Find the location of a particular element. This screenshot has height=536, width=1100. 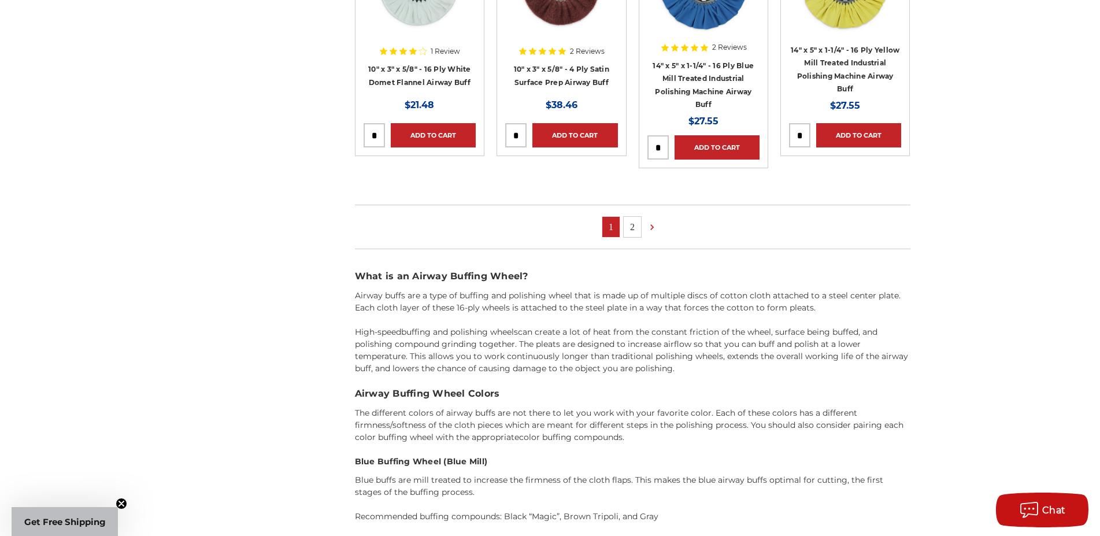

button: Close teaser is located at coordinates (121, 504).